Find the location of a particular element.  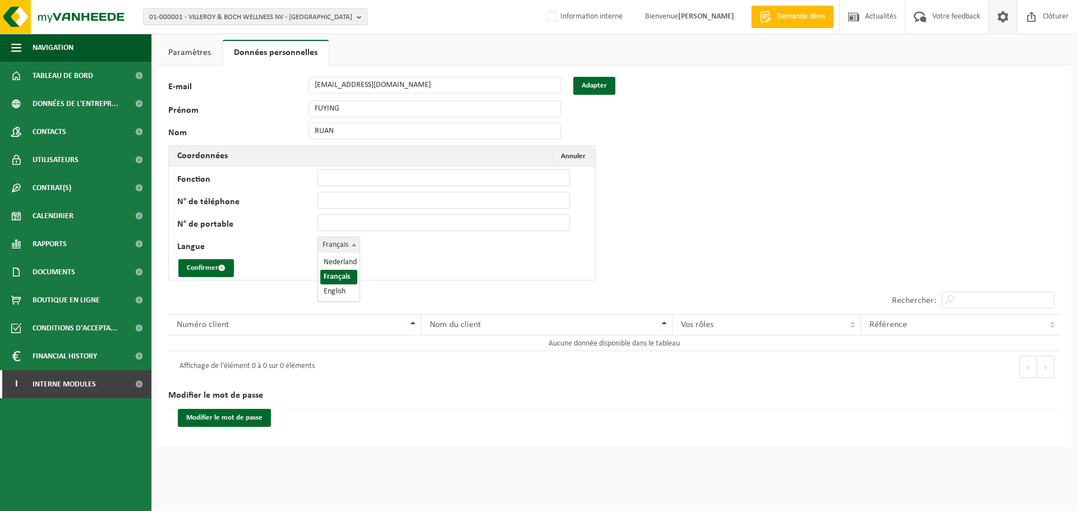

span: Données de l'entrepr... is located at coordinates (75, 104).